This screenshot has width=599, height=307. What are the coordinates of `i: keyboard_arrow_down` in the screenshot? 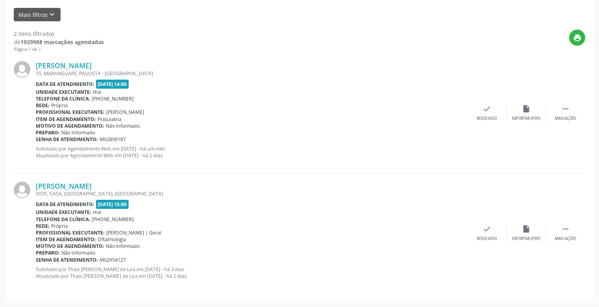 It's located at (52, 15).